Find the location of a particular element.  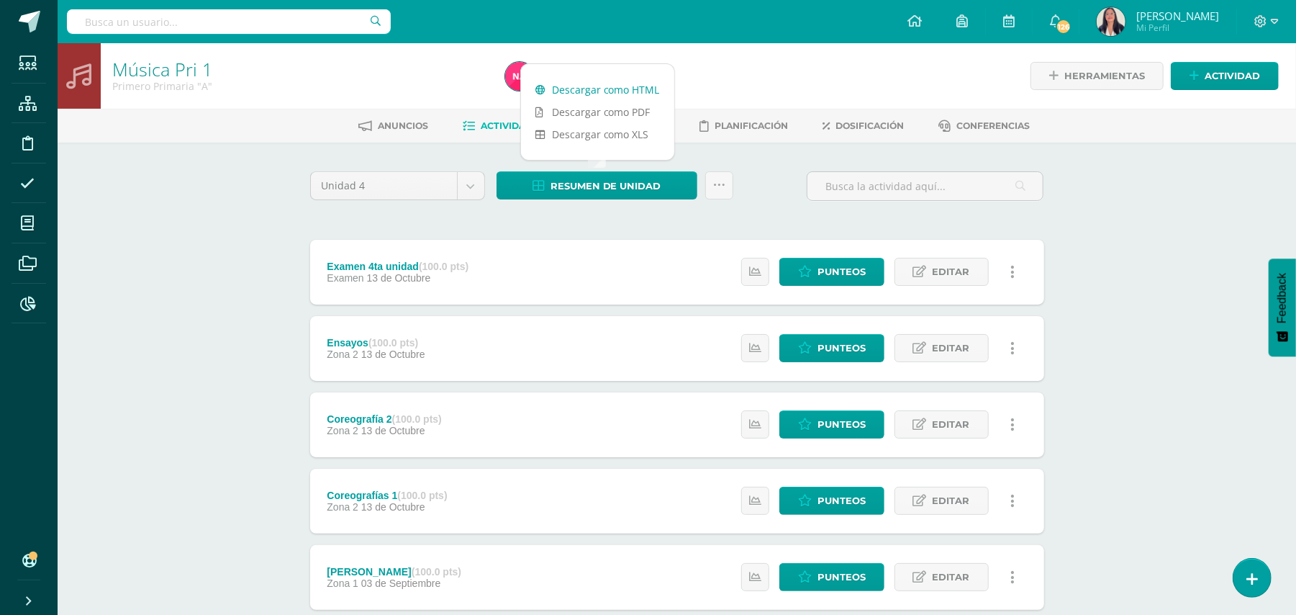

div: Coreografía 2 is located at coordinates (384, 419).